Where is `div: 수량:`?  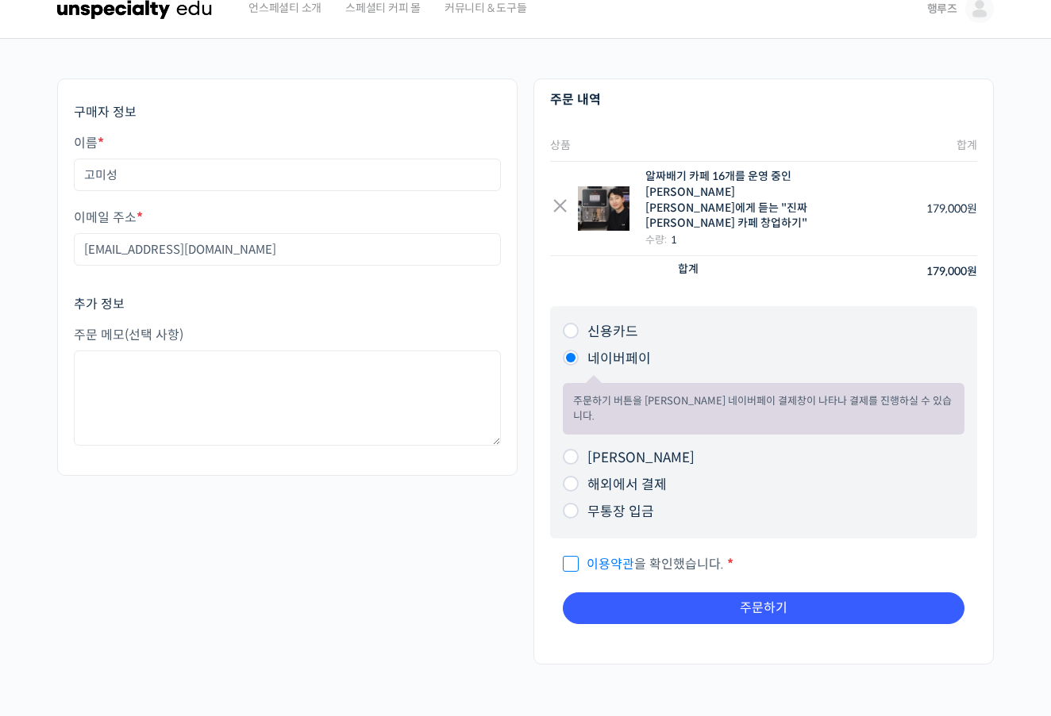
div: 수량: is located at coordinates (732, 240).